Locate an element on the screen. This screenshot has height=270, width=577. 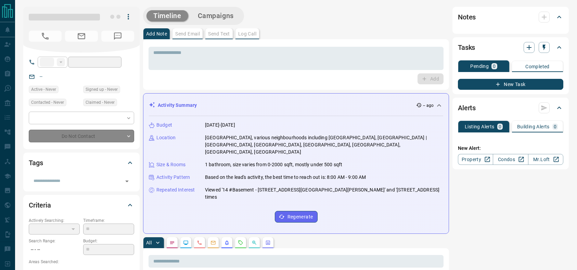
p: Actively Searching: is located at coordinates (54, 221).